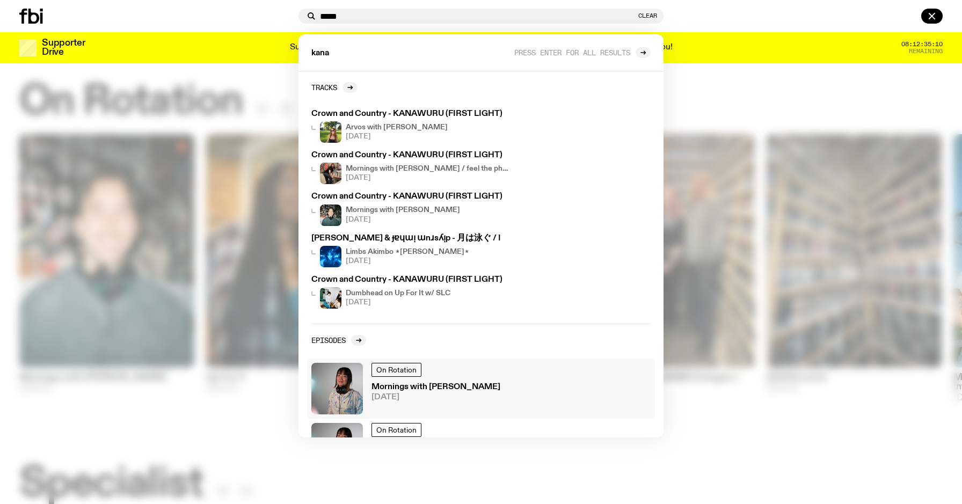 The image size is (962, 504). What do you see at coordinates (398, 293) in the screenshot?
I see `h4: Dumbhead on Up For It w/ SLC` at bounding box center [398, 293].